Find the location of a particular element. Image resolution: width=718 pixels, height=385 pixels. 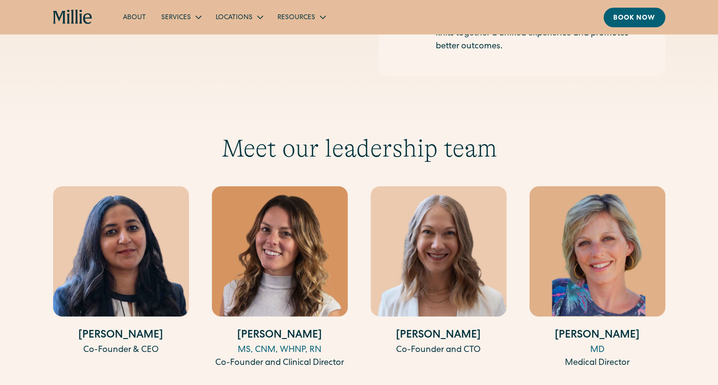

div: MS, CNM, WHNP, RN is located at coordinates (280, 350).